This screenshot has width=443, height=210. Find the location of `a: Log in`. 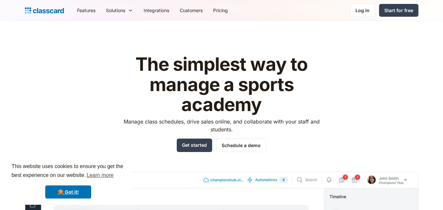

a: Log in is located at coordinates (363, 10).